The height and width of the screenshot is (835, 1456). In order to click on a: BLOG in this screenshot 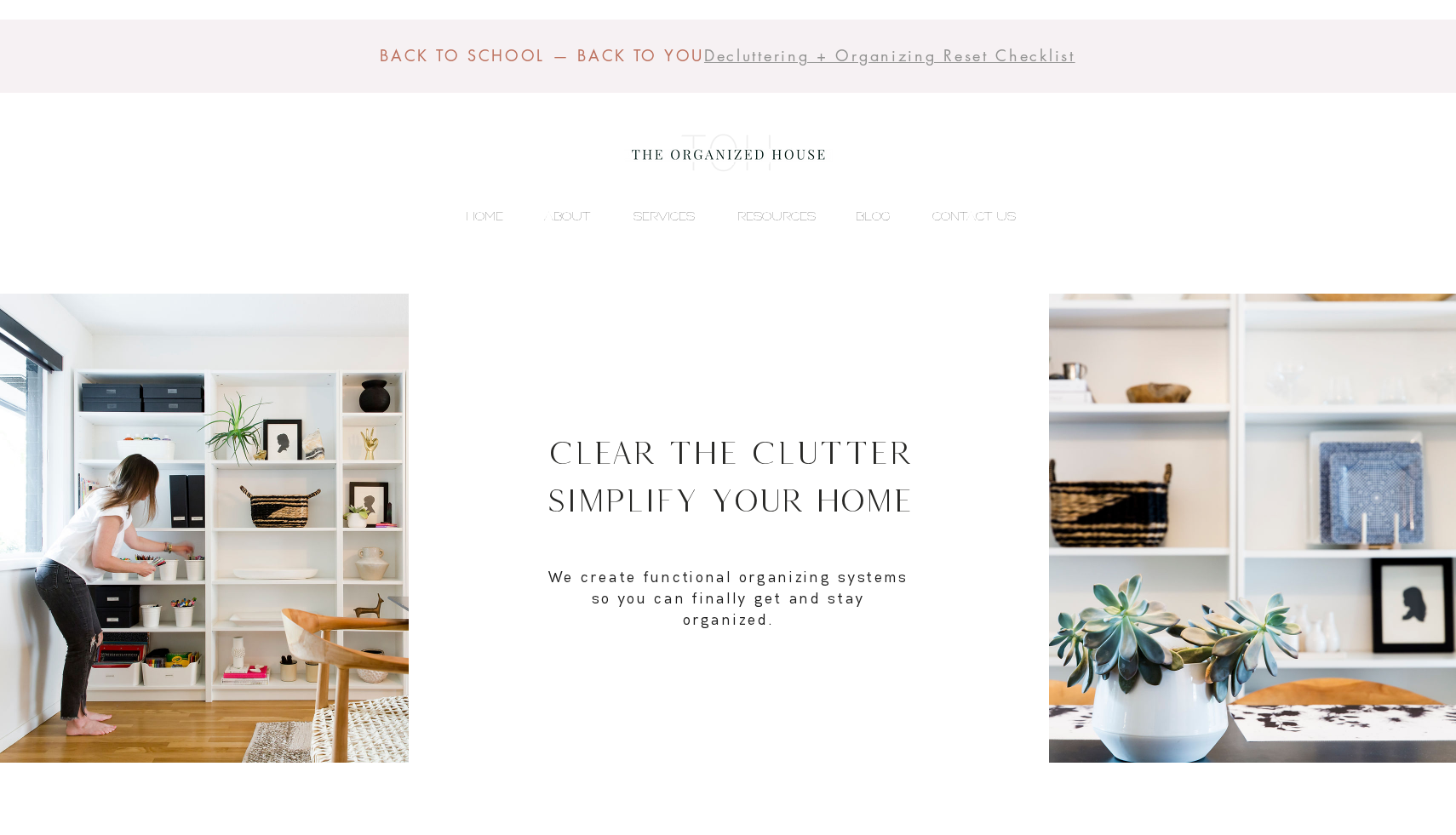, I will do `click(861, 217)`.